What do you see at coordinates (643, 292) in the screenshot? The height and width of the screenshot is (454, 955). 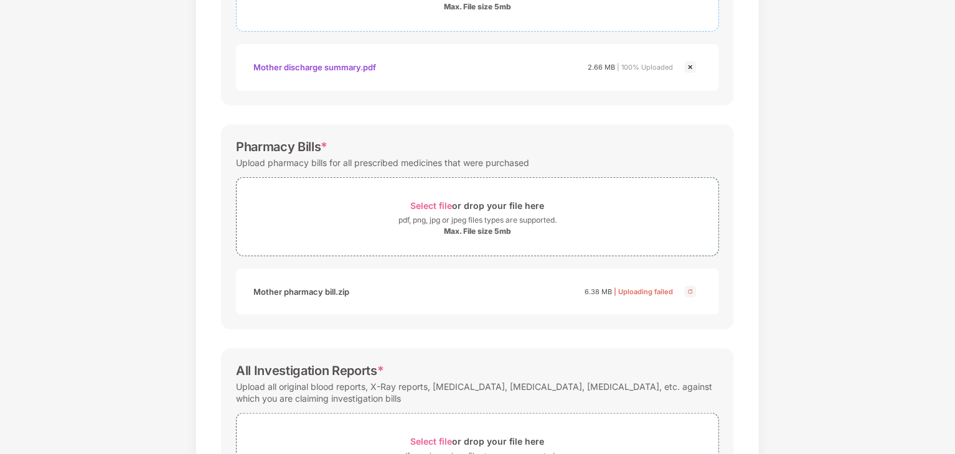 I see `span: | Uploading failed` at bounding box center [643, 292].